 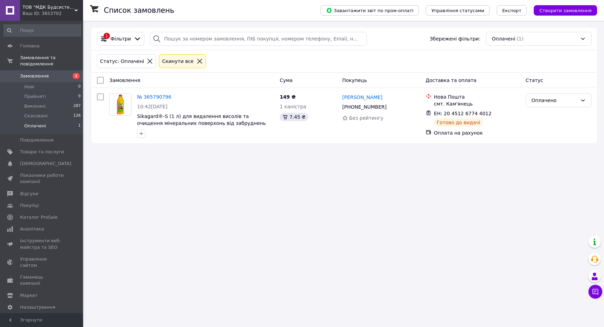 I want to click on div: Оплата на рахунок, so click(x=477, y=133).